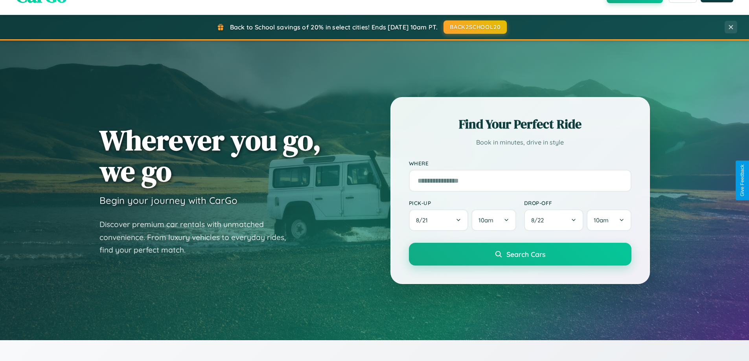 Image resolution: width=749 pixels, height=361 pixels. I want to click on button: BACK2SCHOOL20, so click(475, 27).